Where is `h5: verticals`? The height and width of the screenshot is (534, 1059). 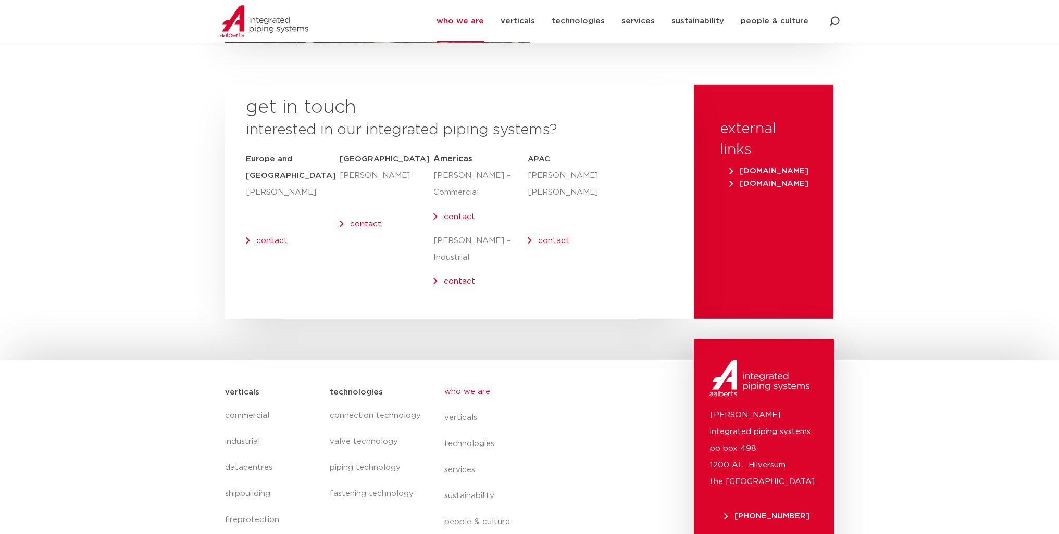
h5: verticals is located at coordinates (242, 393).